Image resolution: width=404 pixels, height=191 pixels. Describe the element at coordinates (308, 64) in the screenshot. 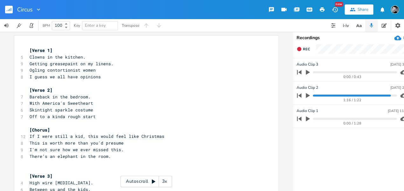

I see `span: Audio Clip 3` at that location.